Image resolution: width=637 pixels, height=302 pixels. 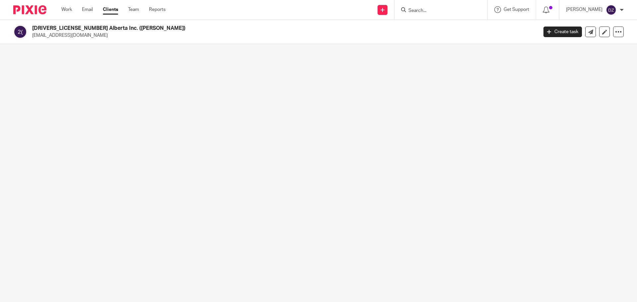 What do you see at coordinates (157, 10) in the screenshot?
I see `a: Reports` at bounding box center [157, 10].